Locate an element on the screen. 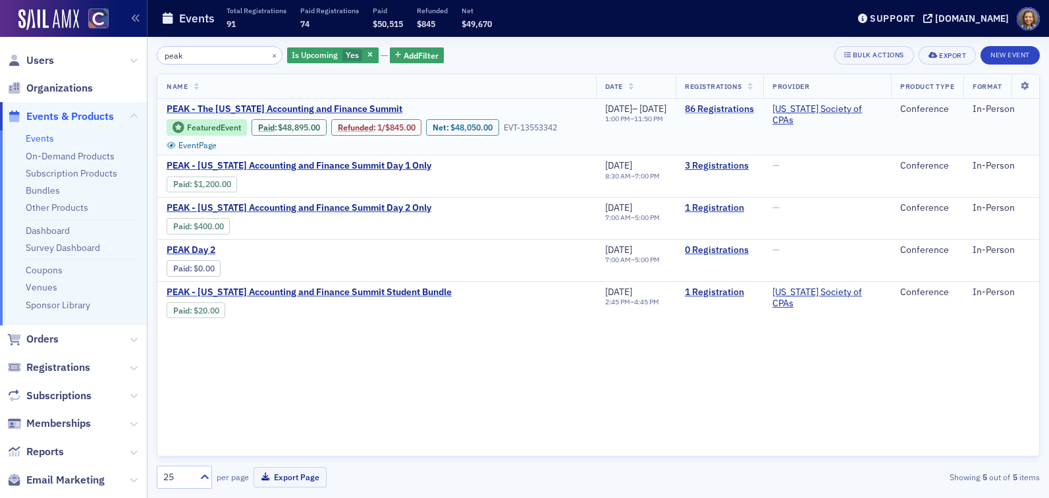 The width and height of the screenshot is (1049, 498). a: Bundles is located at coordinates (43, 190).